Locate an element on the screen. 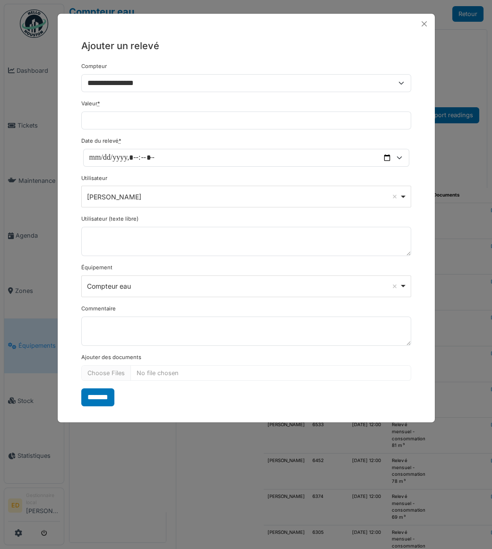 The image size is (492, 549). label: Date du relevé is located at coordinates (101, 141).